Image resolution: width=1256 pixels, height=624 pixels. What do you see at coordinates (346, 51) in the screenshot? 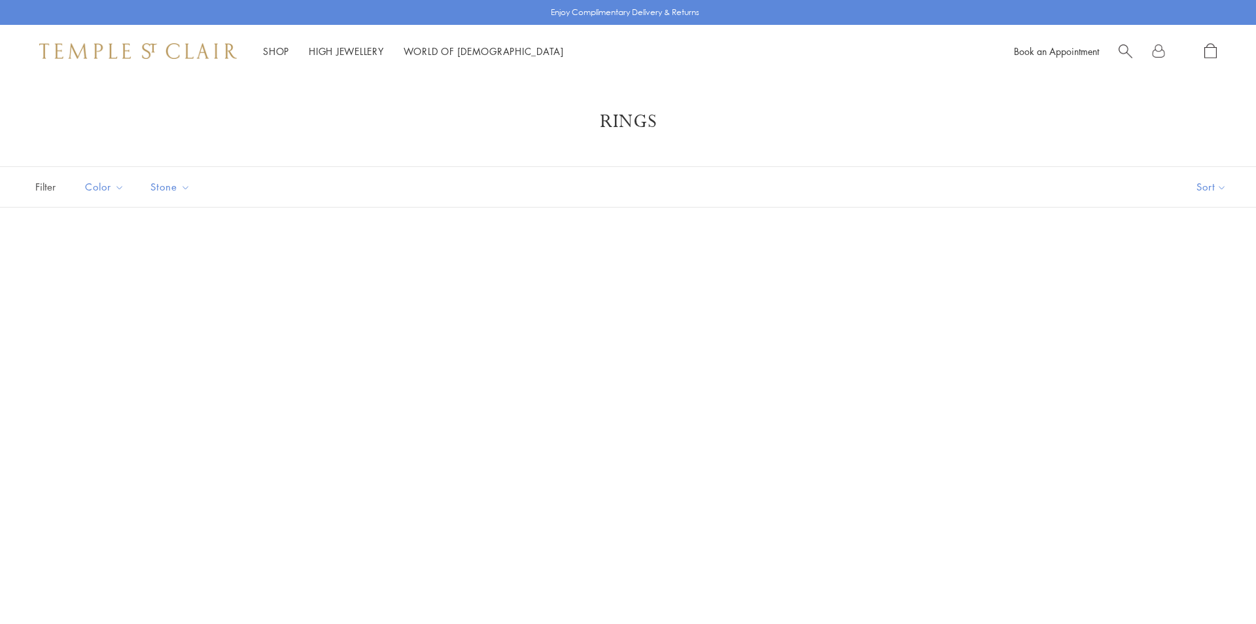
I see `a: High JewelleryHigh Jewellery` at bounding box center [346, 51].